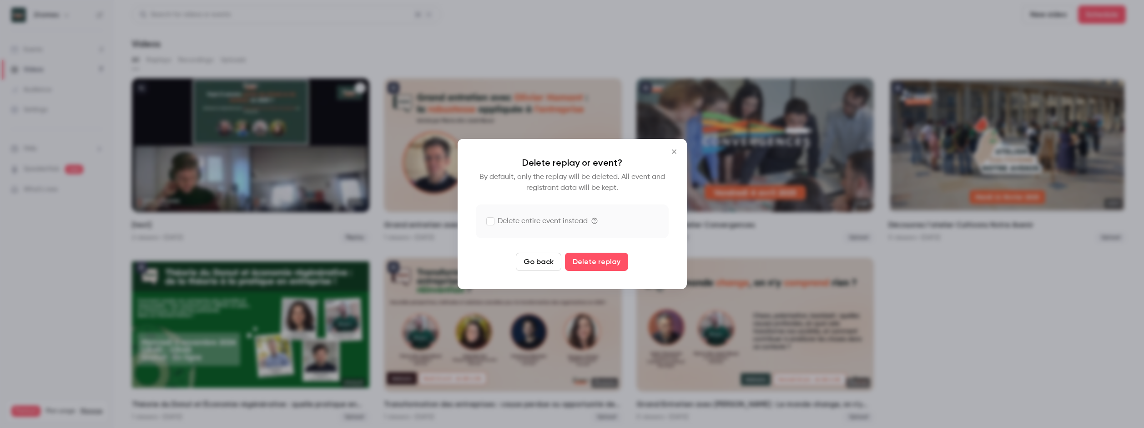  I want to click on button: Go back, so click(539, 262).